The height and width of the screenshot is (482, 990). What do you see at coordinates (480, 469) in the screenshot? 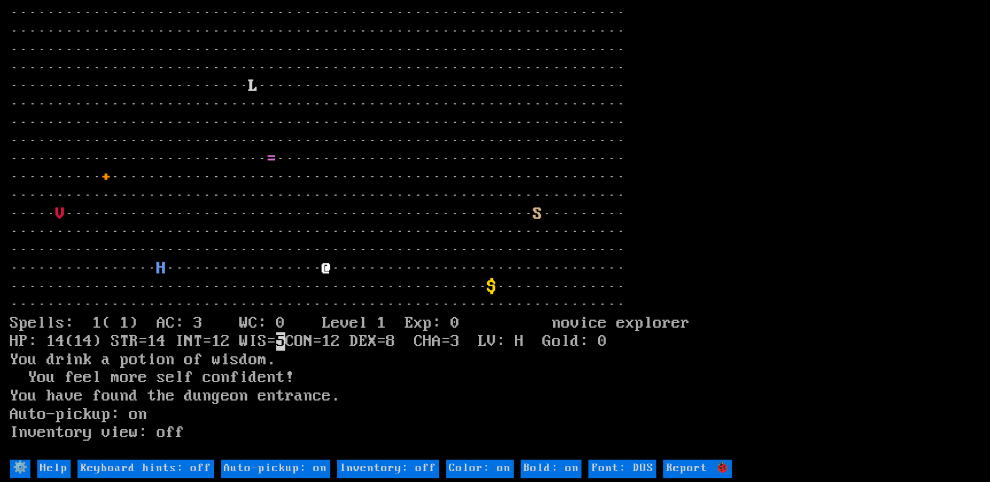
I see `input: Color: on` at bounding box center [480, 469].